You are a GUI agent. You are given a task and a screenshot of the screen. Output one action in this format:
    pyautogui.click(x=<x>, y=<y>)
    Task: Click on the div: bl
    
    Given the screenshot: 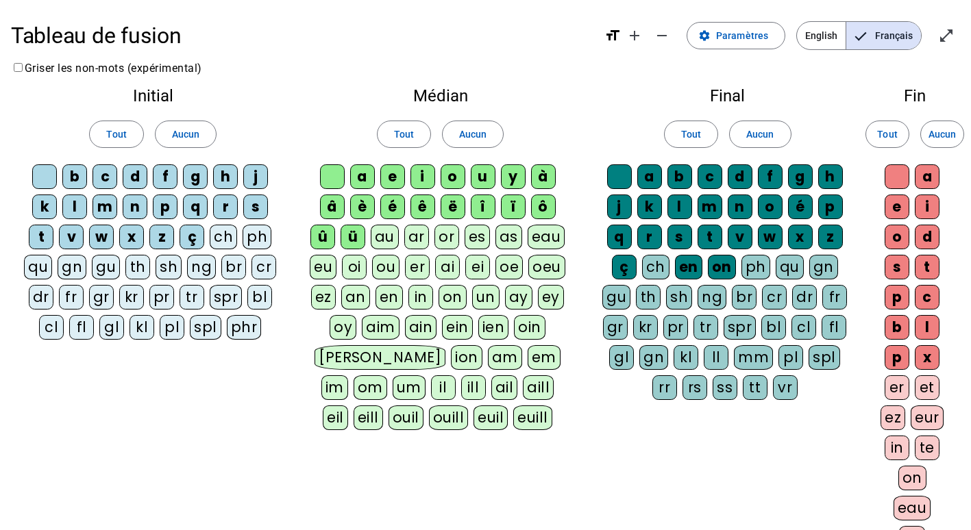 What is the action you would take?
    pyautogui.click(x=260, y=297)
    